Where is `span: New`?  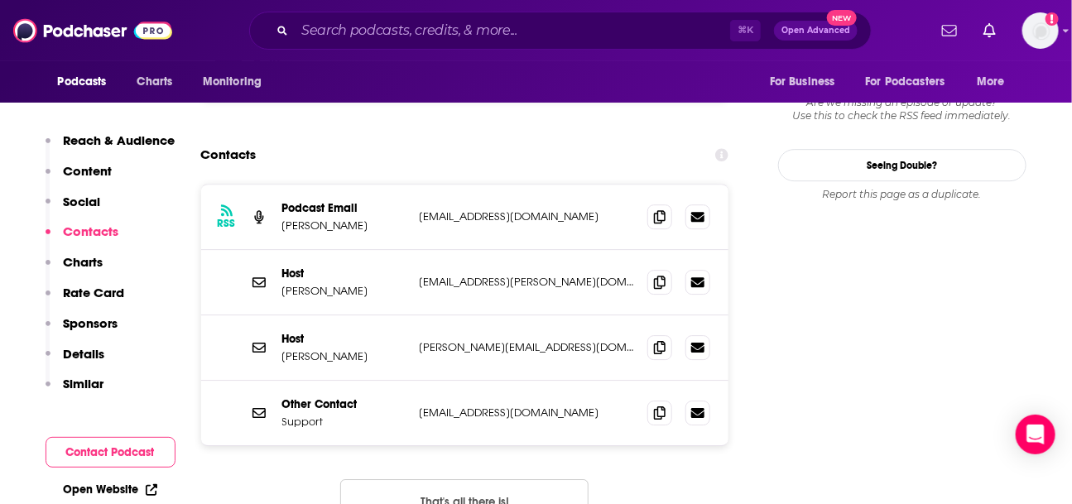 span: New is located at coordinates (842, 17).